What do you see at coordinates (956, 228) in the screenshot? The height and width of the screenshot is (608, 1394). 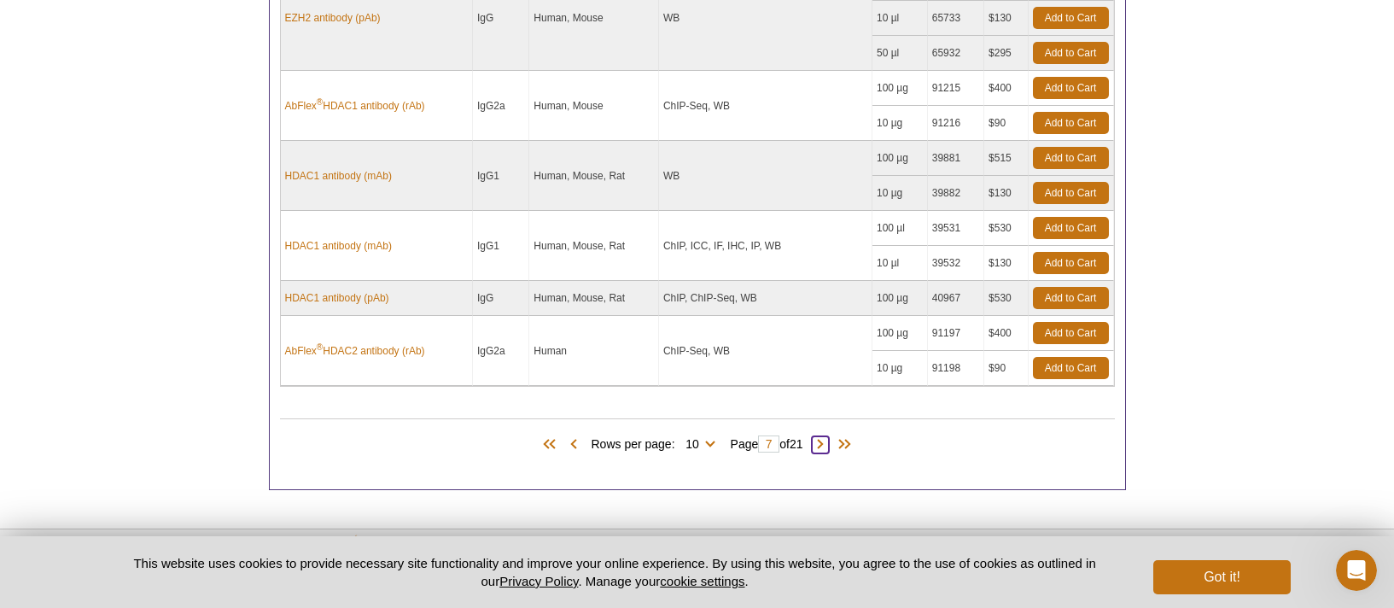 I see `td: 39531` at bounding box center [956, 228].